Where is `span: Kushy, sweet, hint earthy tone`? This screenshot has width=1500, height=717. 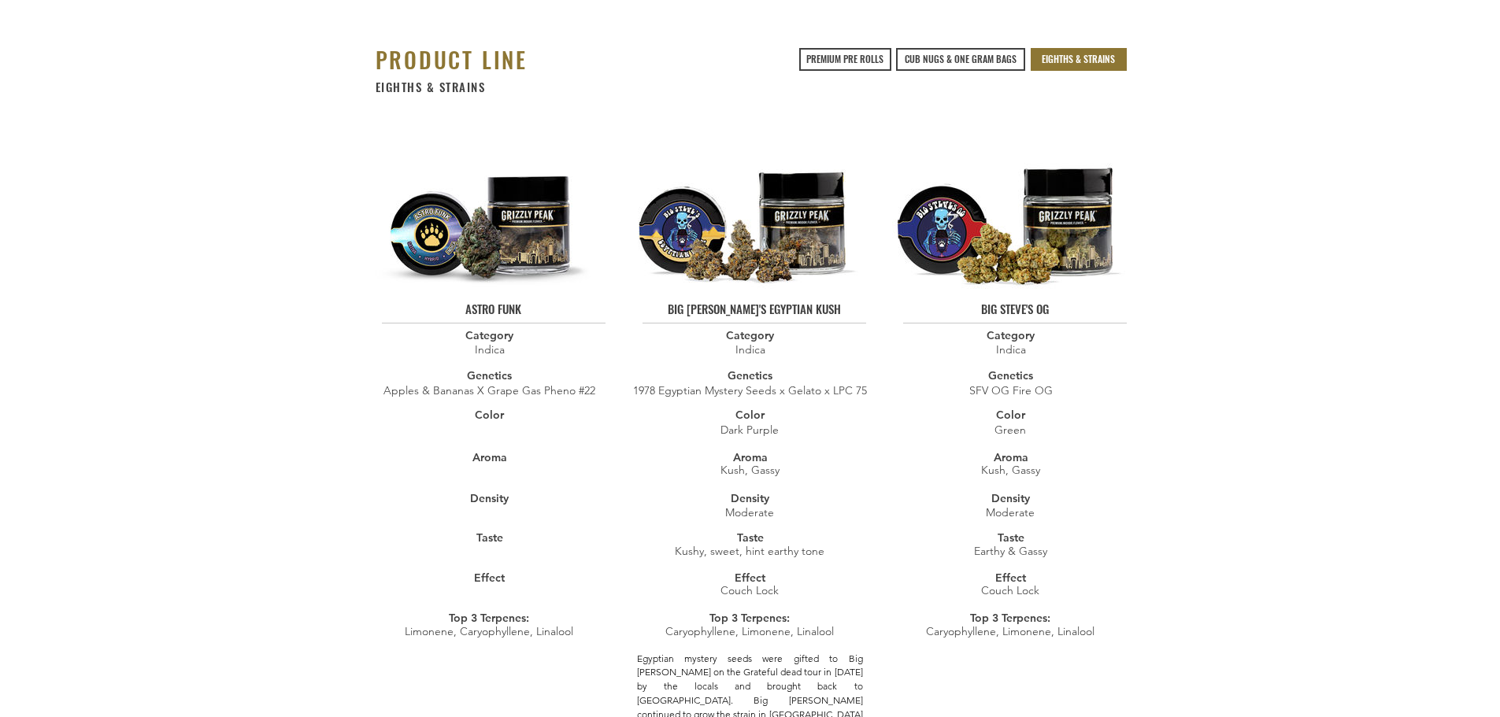
span: Kushy, sweet, hint earthy tone is located at coordinates (750, 551).